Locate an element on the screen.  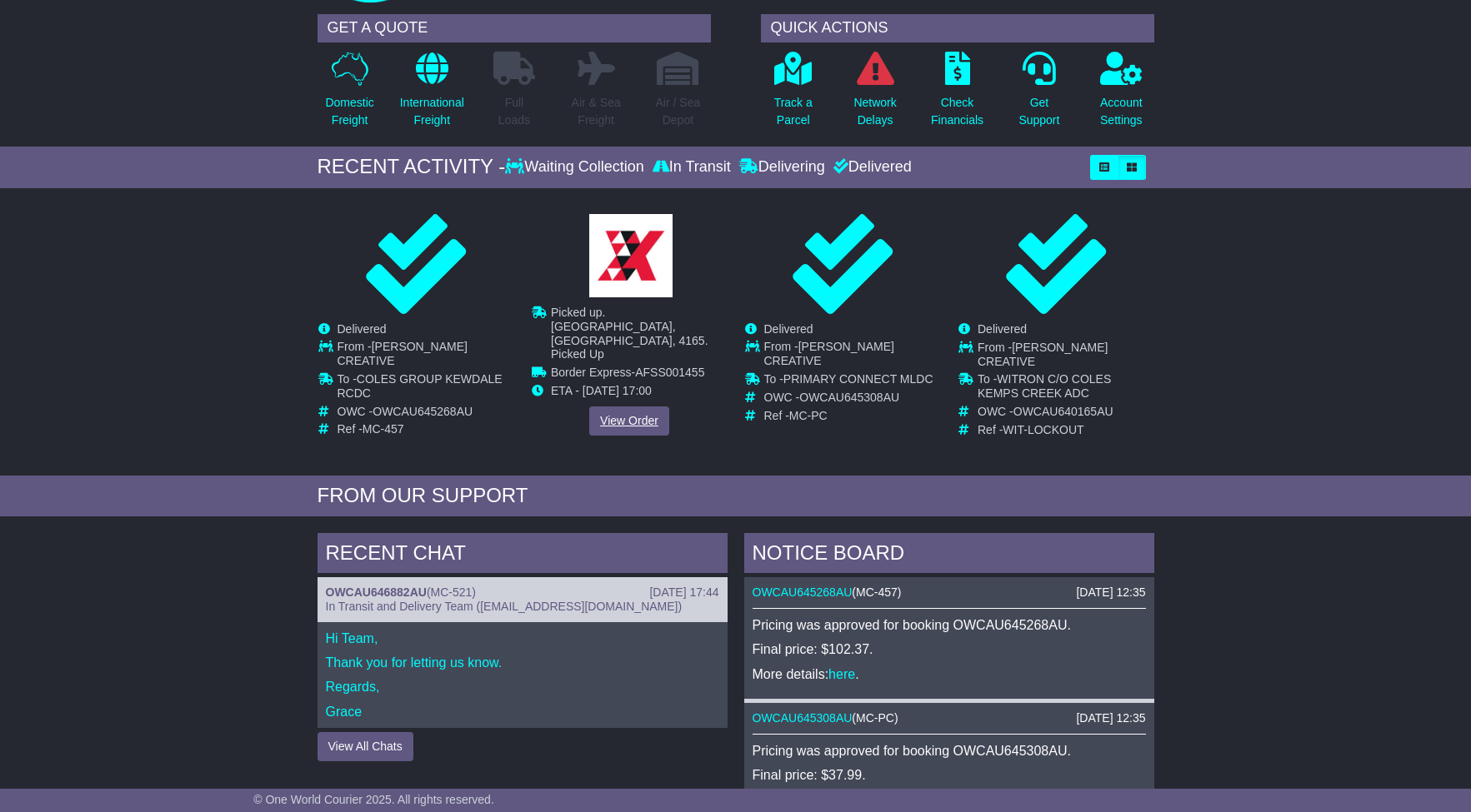
p: Pricing was approved for booking OWCAU645268AU. is located at coordinates (949, 625).